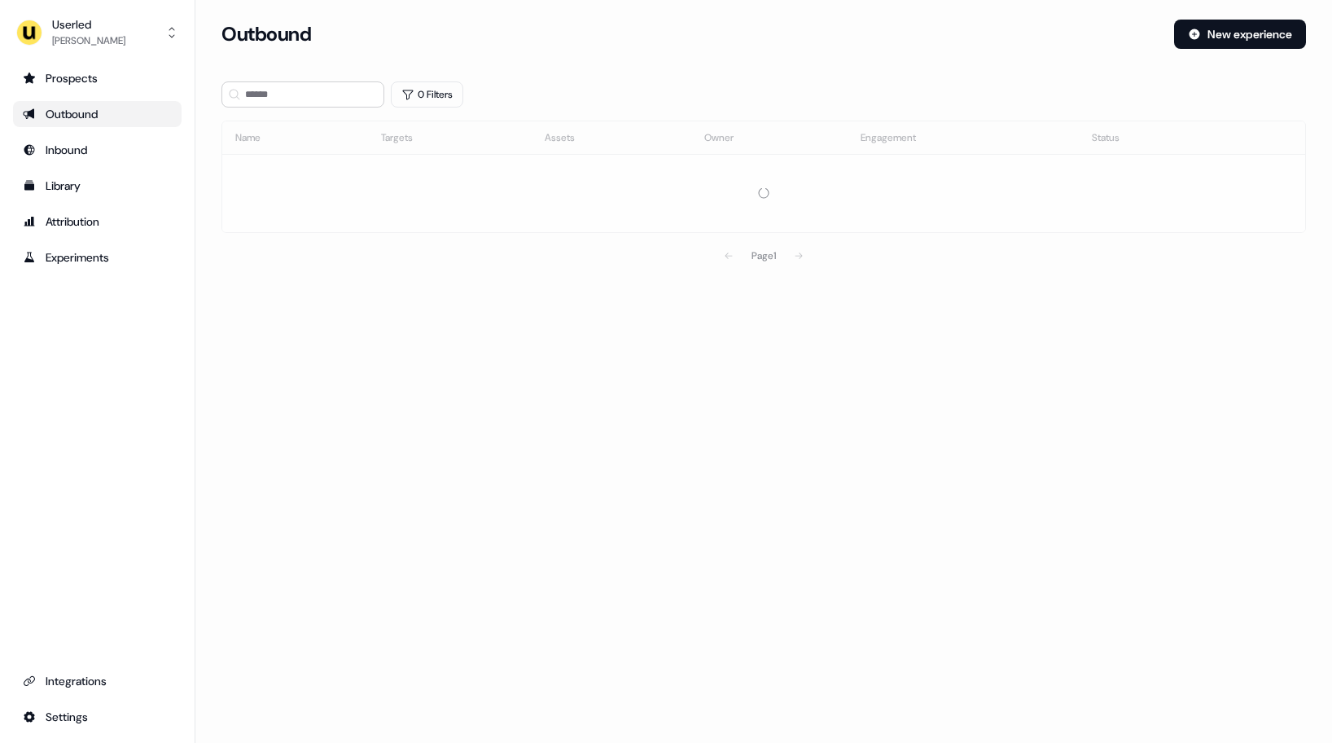 This screenshot has height=743, width=1332. I want to click on button: Go to integrations, so click(97, 717).